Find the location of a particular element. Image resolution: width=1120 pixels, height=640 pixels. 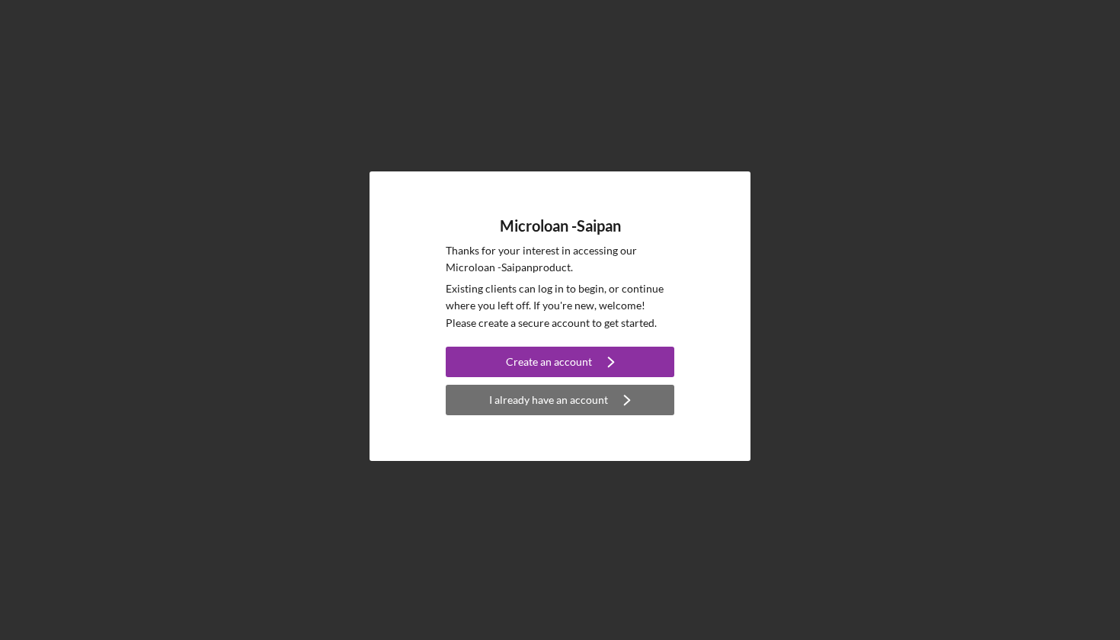

a: Create an account is located at coordinates (560, 363).